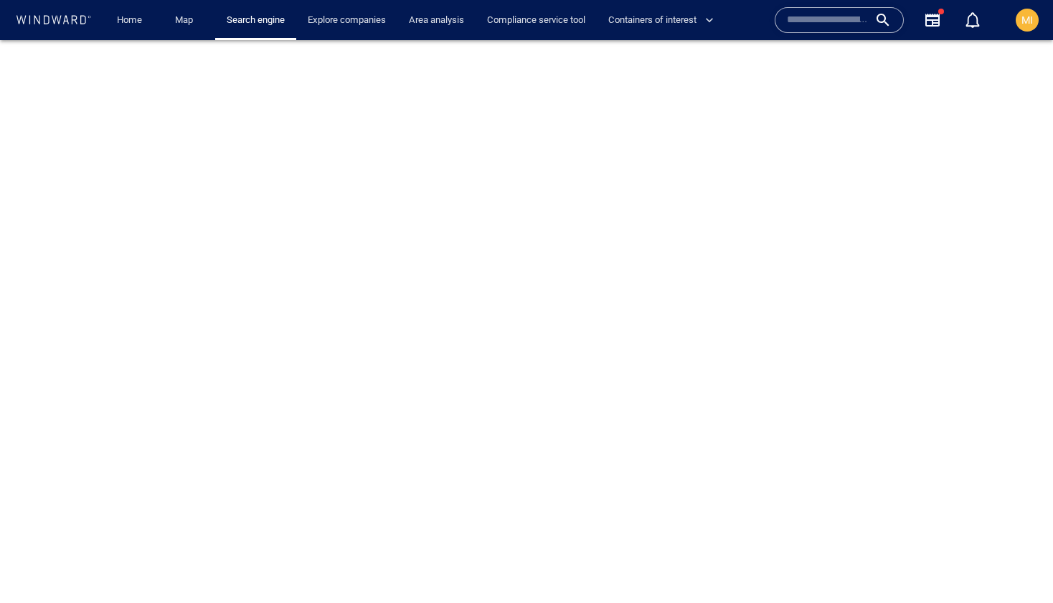  I want to click on button: Map, so click(186, 20).